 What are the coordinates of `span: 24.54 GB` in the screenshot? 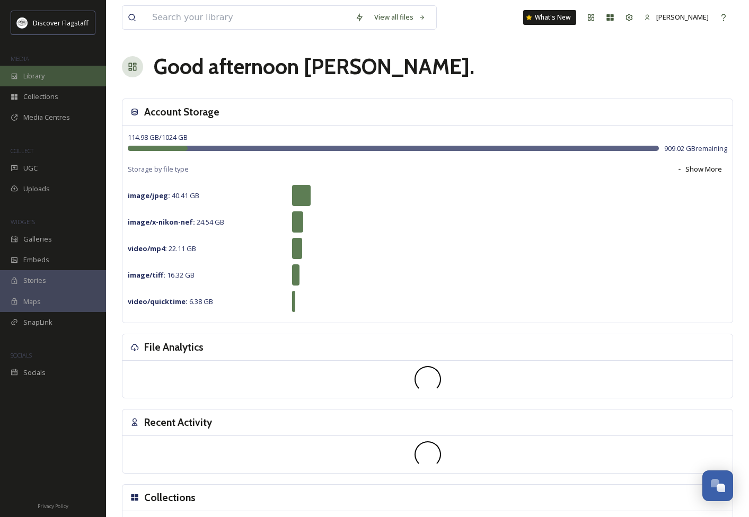 It's located at (176, 222).